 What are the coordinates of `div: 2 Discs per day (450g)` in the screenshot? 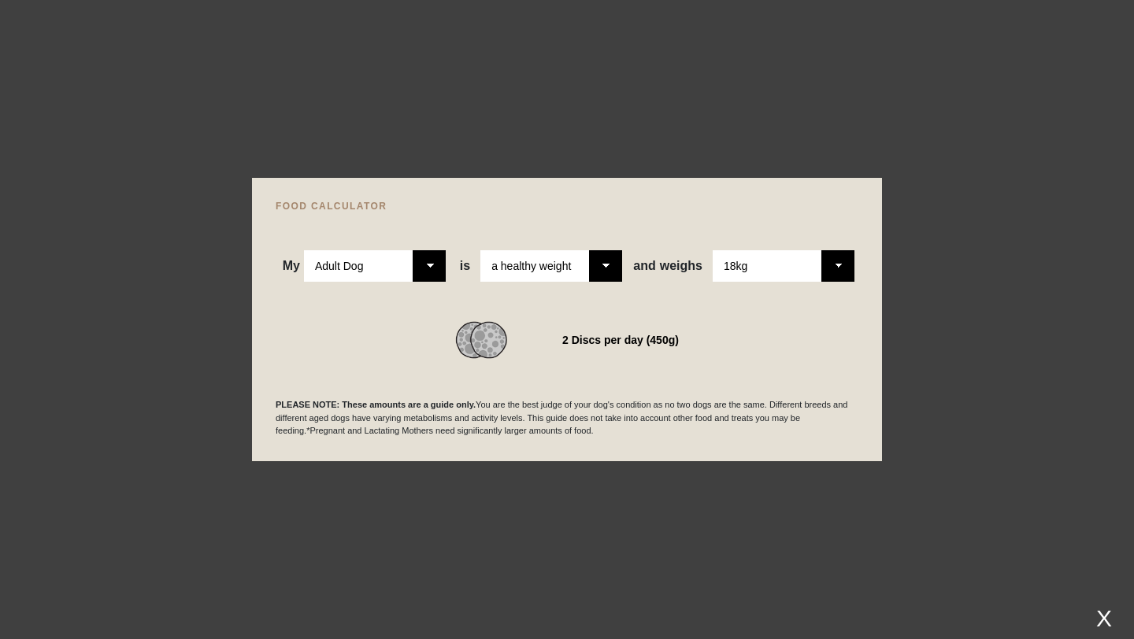 It's located at (621, 340).